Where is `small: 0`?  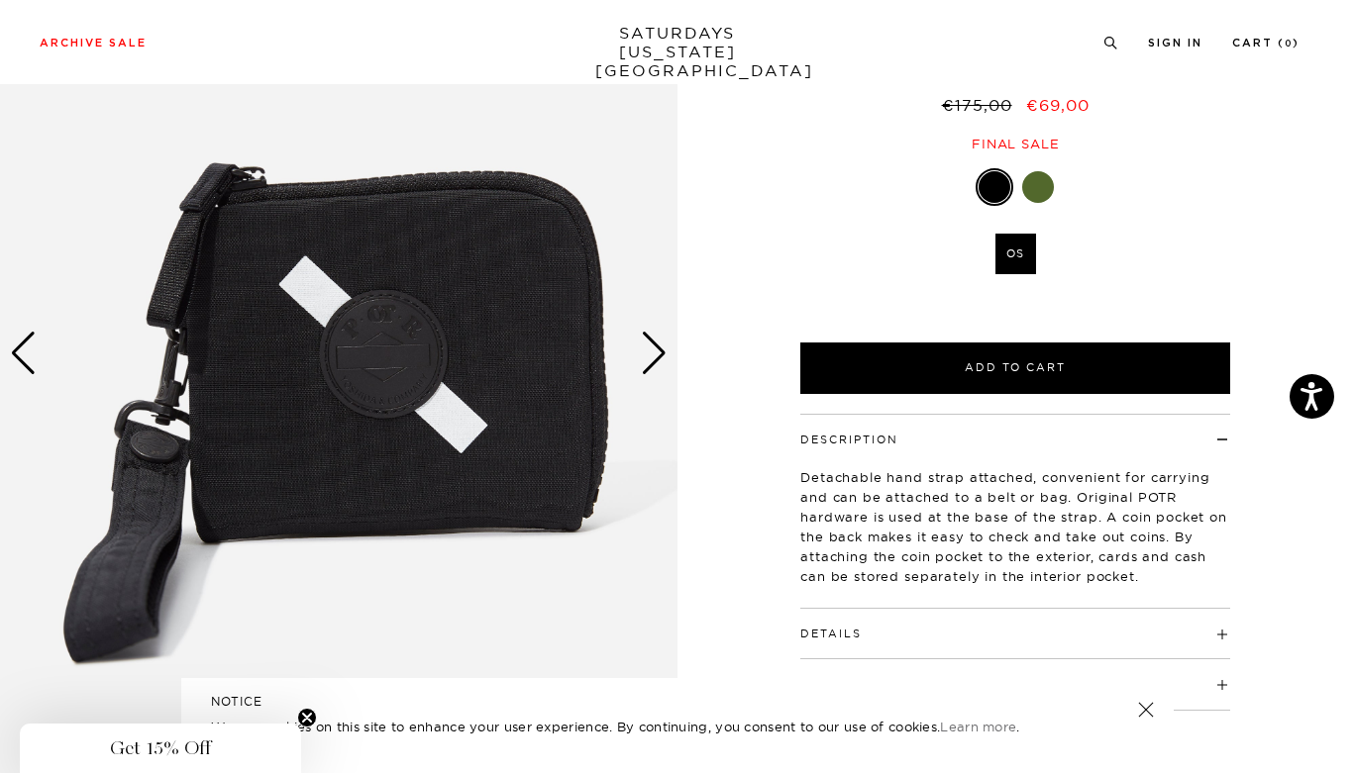
small: 0 is located at coordinates (1288, 44).